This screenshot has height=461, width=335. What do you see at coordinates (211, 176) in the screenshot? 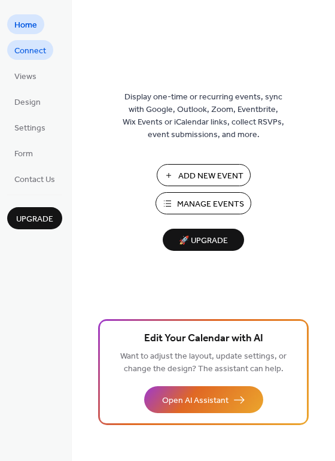
I see `span: Add New Event` at bounding box center [211, 176].